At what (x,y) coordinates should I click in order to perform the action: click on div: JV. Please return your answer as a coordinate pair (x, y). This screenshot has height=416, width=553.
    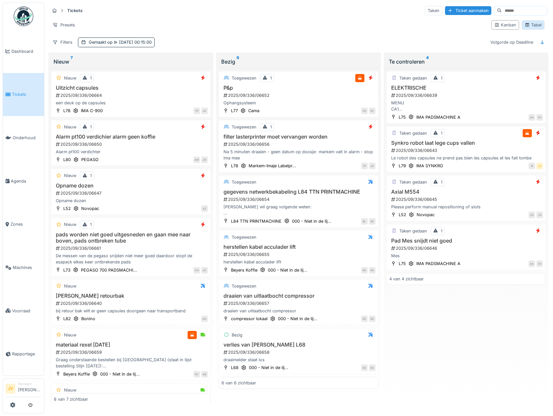
    Looking at the image, I should click on (539, 166).